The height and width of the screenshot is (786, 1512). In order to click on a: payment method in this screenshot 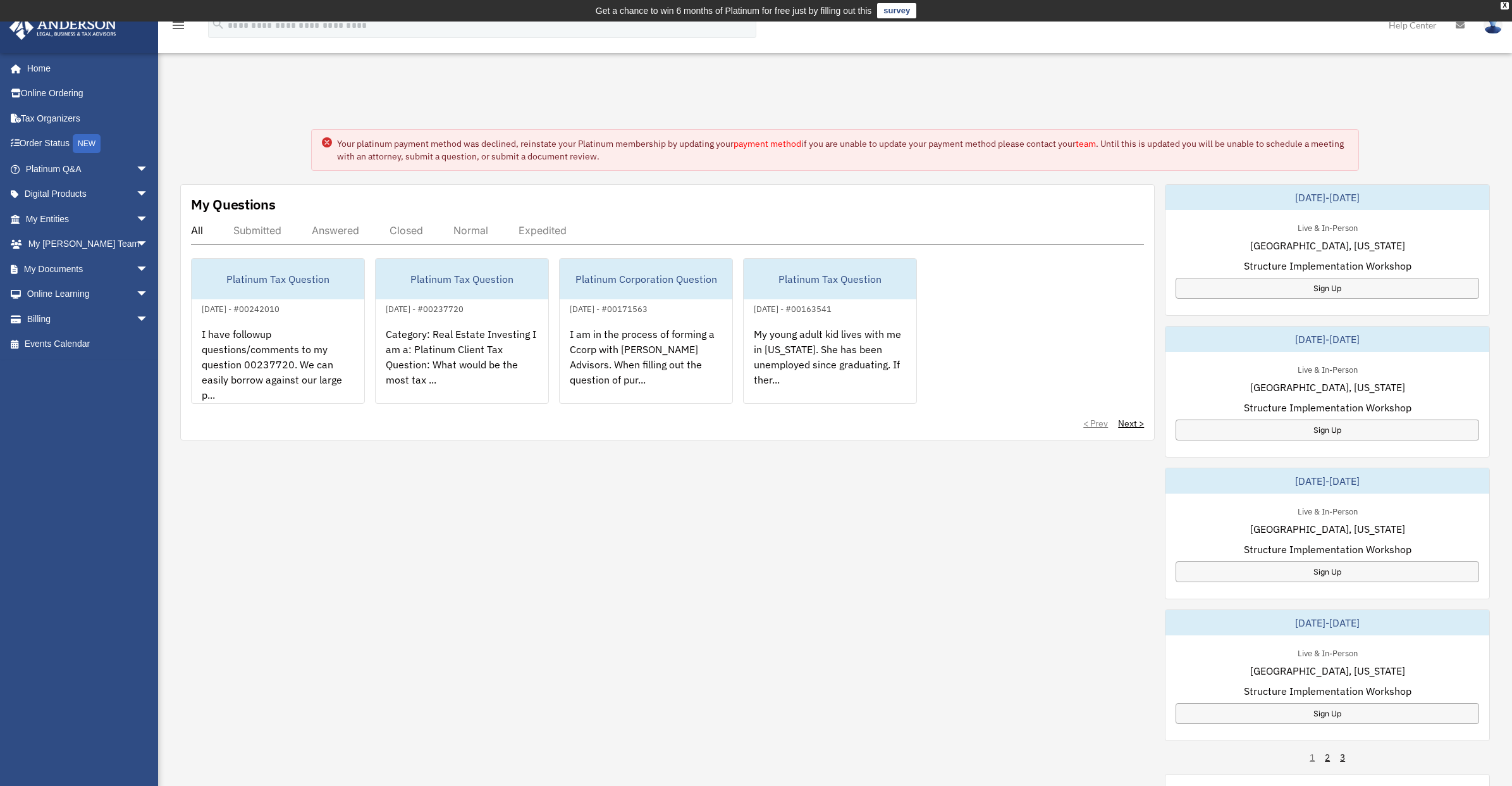, I will do `click(767, 143)`.